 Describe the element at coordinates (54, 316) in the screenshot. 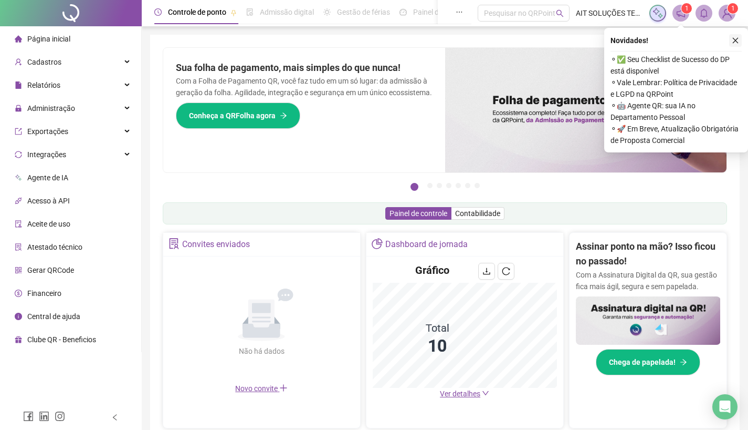

I see `span: Central de ajuda` at that location.